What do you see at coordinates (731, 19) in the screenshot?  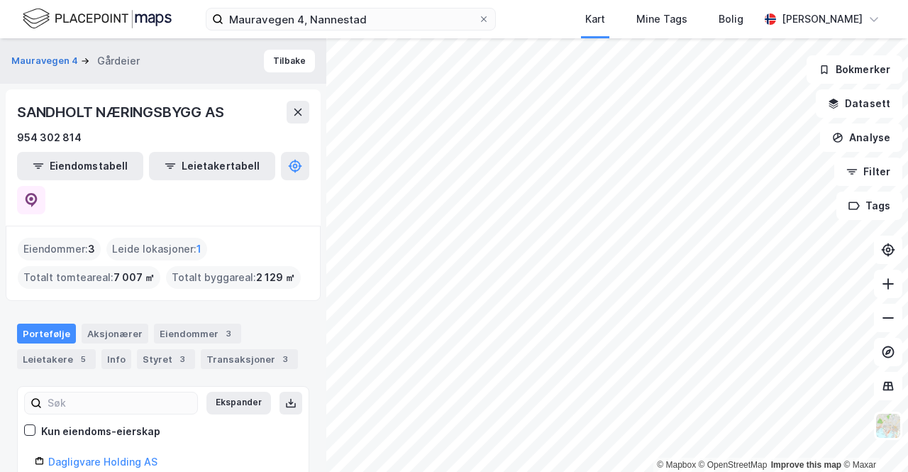 I see `div: Bolig` at bounding box center [731, 19].